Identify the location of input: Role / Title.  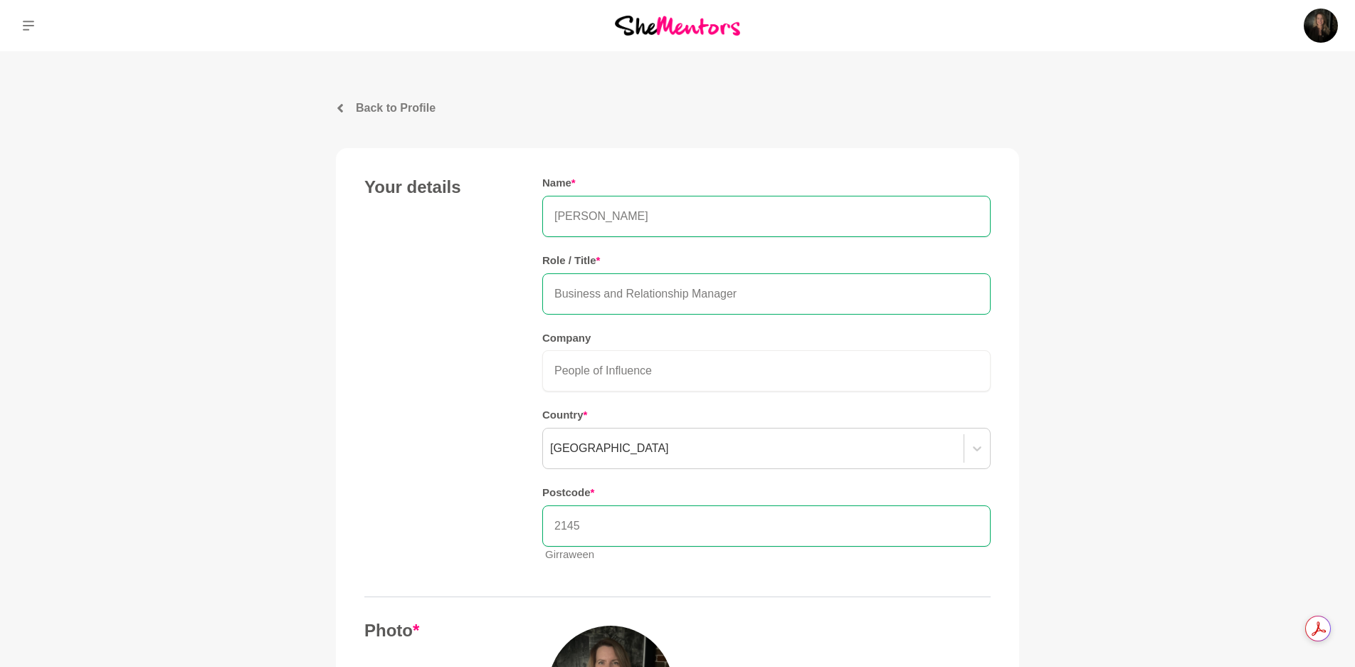
(767, 294).